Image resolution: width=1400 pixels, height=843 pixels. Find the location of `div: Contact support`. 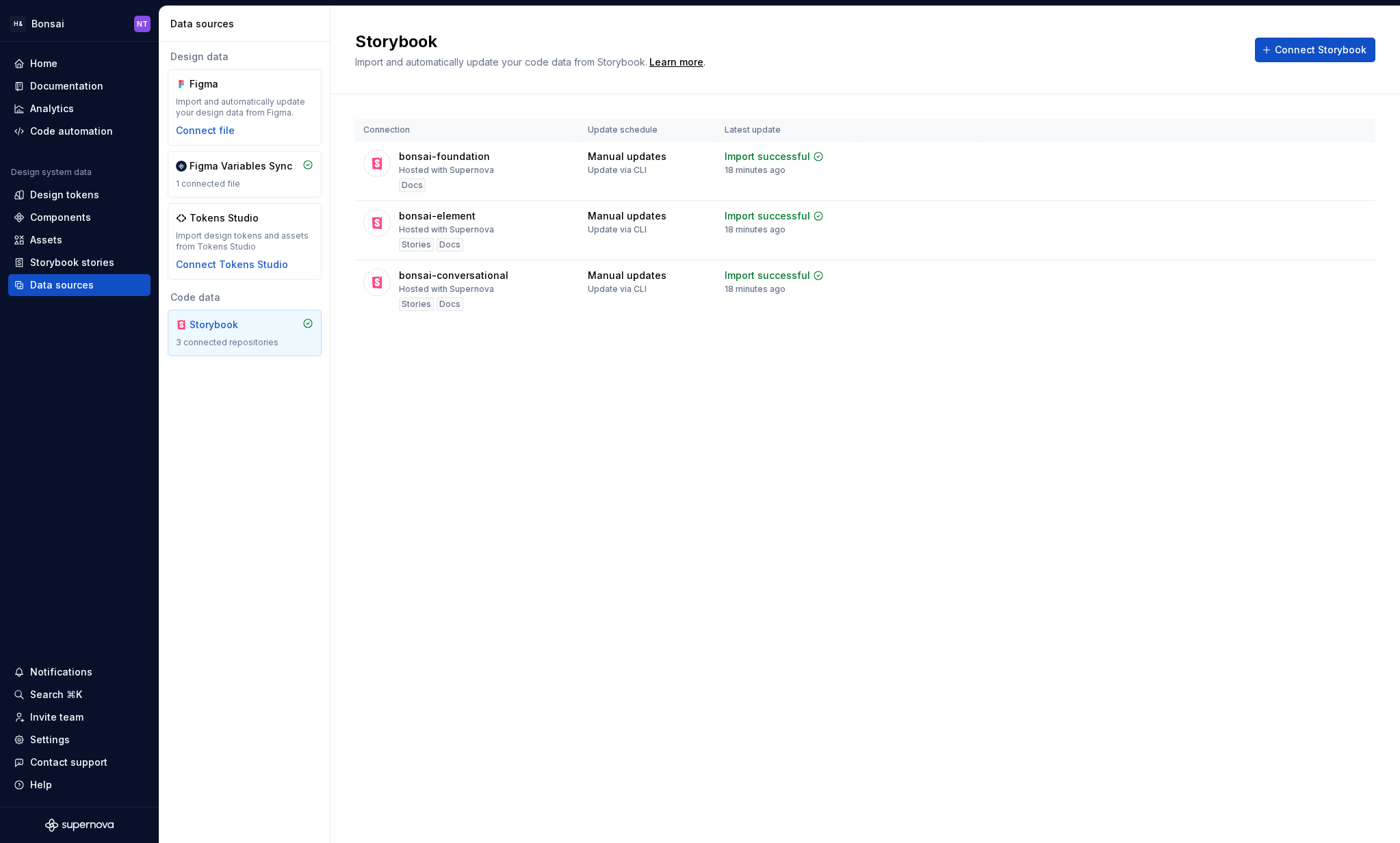

div: Contact support is located at coordinates (68, 763).